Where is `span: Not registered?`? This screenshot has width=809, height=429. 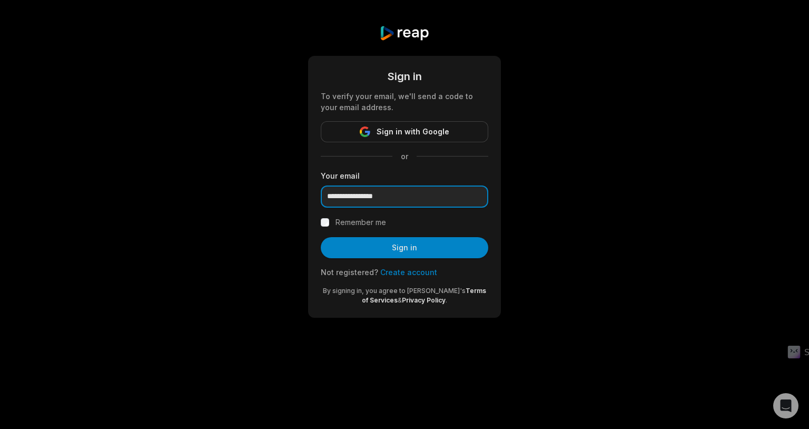 span: Not registered? is located at coordinates (349, 272).